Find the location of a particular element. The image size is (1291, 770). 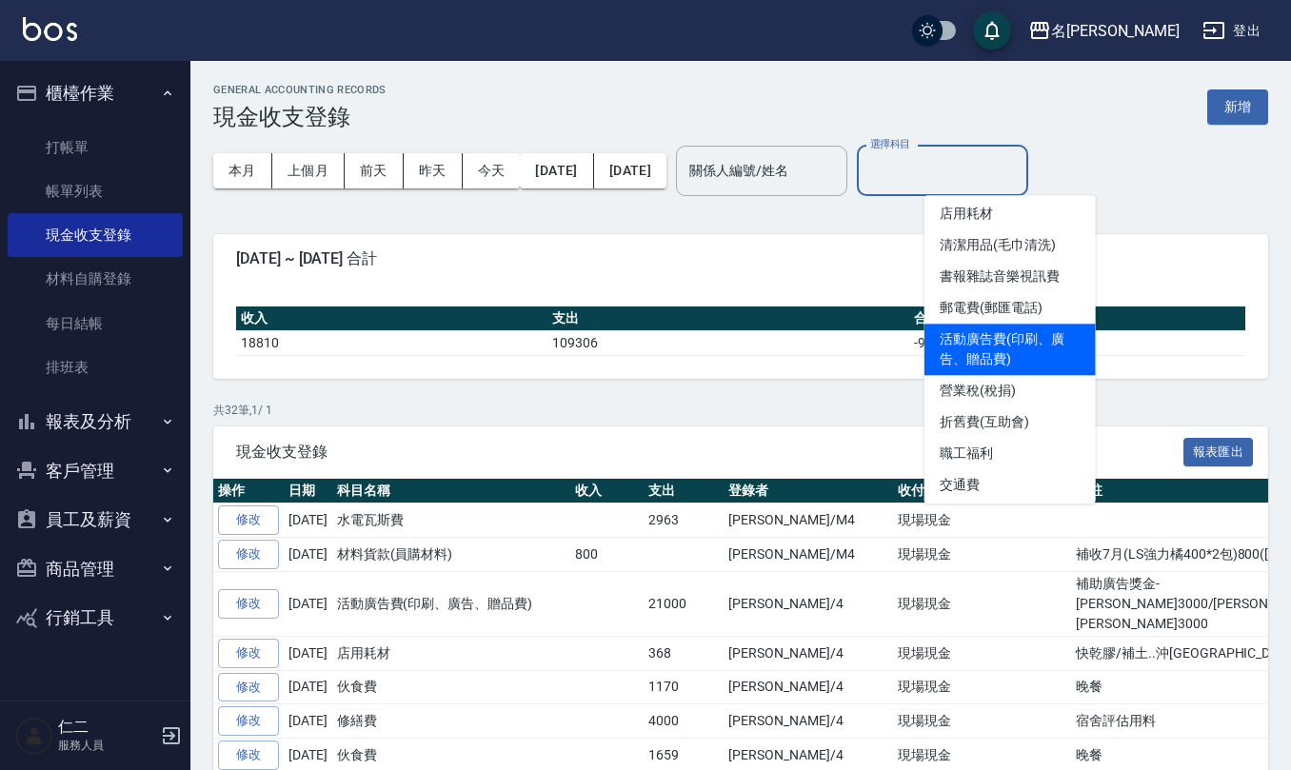

button: 新增 is located at coordinates (1238, 107).